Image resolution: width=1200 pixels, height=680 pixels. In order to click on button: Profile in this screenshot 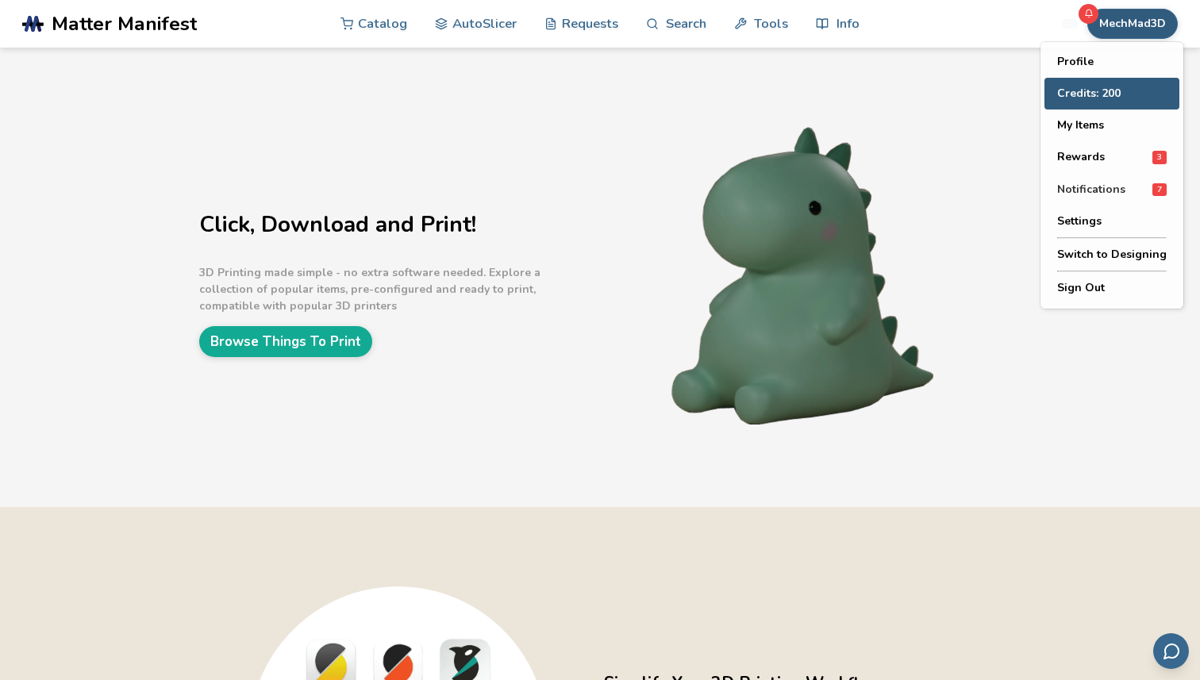, I will do `click(1112, 62)`.